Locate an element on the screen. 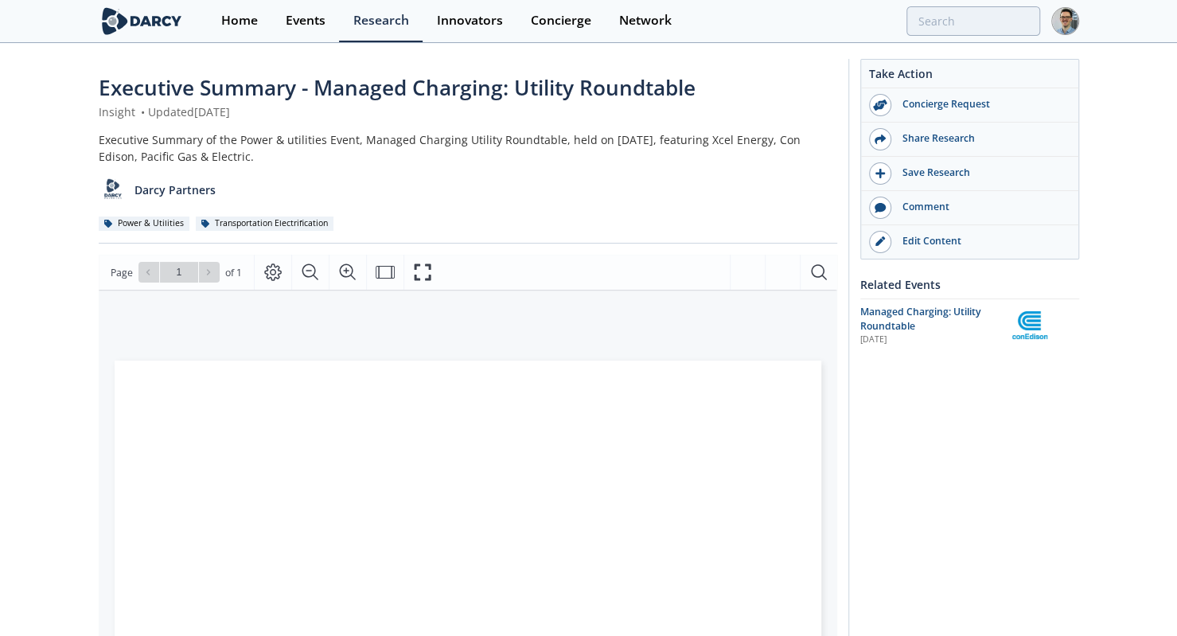 Image resolution: width=1177 pixels, height=636 pixels. div: Research is located at coordinates (381, 21).